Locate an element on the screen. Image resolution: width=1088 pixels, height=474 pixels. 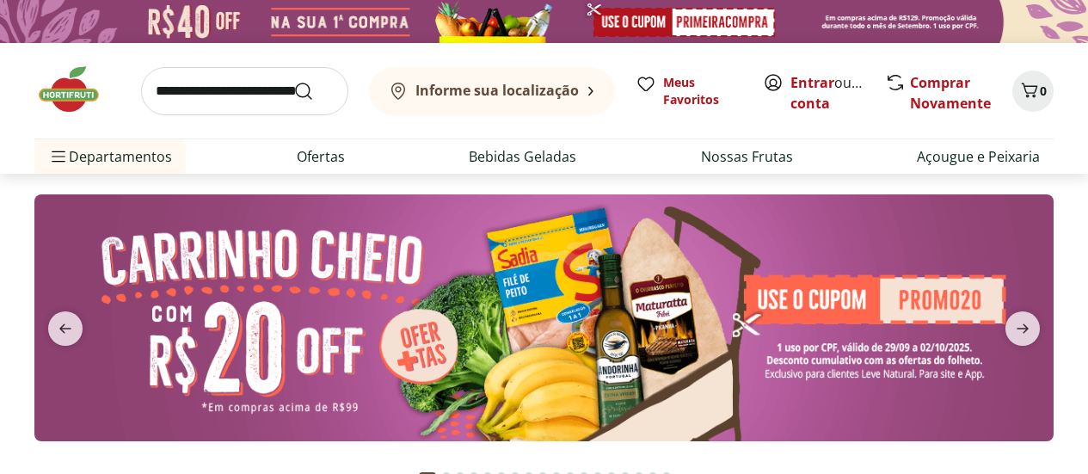
button: Menu is located at coordinates (59, 157).